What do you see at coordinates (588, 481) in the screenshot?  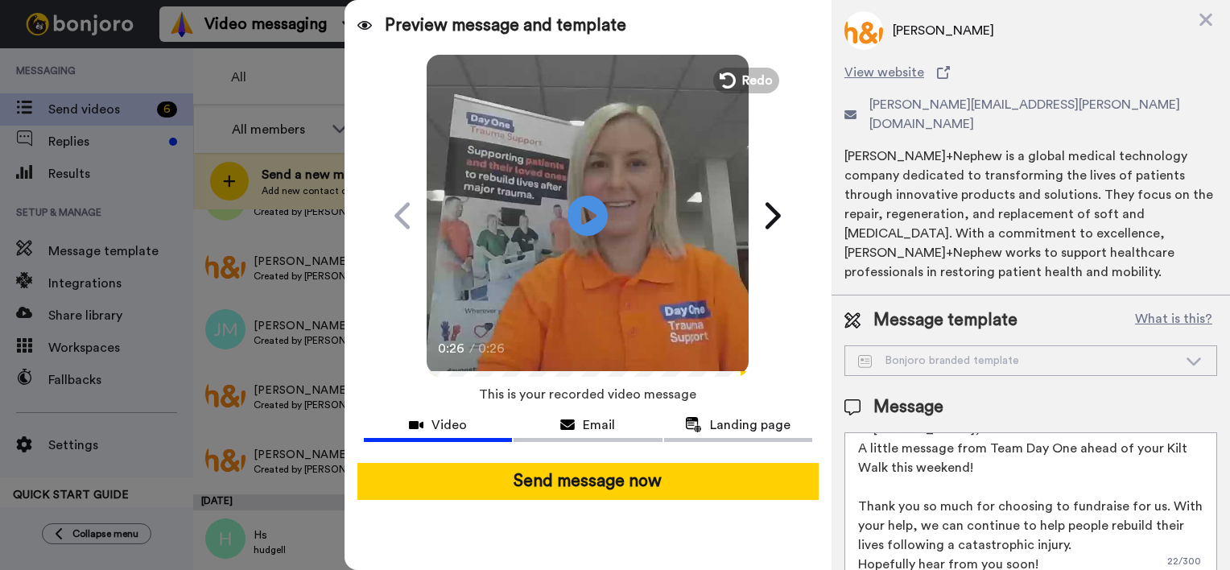 I see `button: Send message now` at bounding box center [588, 481].